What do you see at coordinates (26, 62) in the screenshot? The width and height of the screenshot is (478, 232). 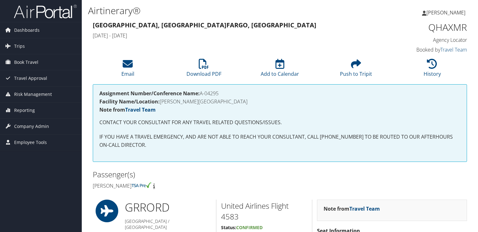 I see `span: Book Travel` at bounding box center [26, 62].